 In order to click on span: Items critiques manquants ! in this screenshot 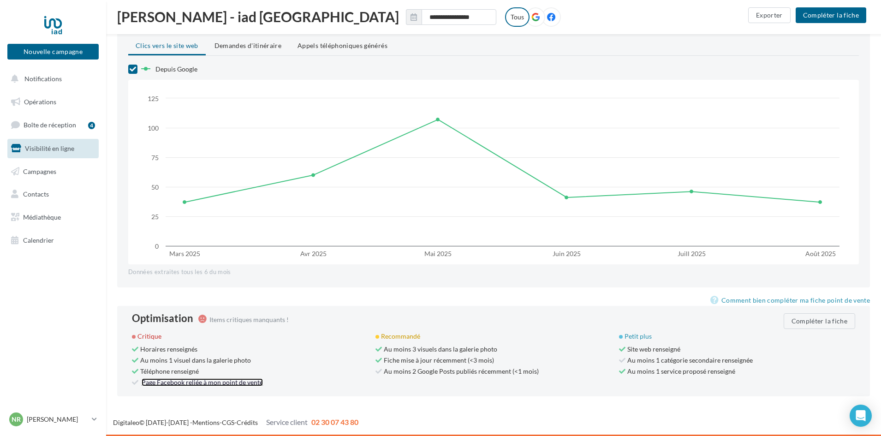, I will do `click(249, 319)`.